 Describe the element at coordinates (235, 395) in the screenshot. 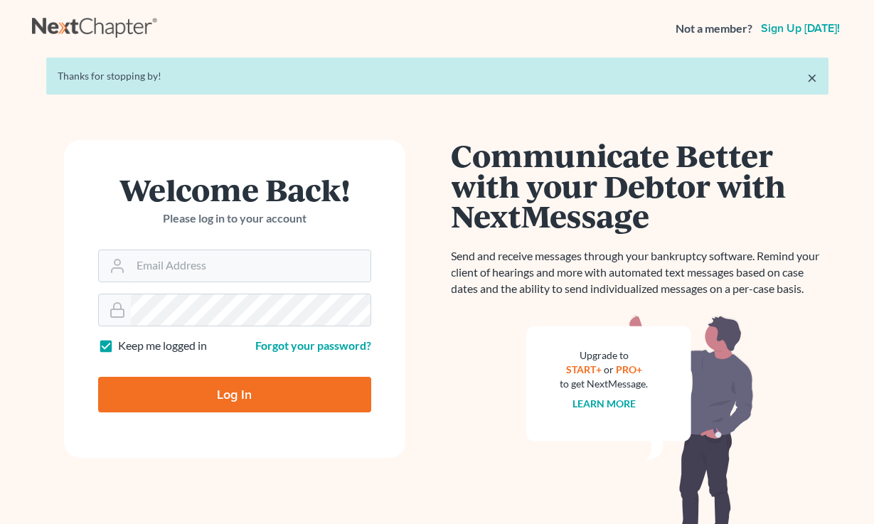

I see `input: Log In` at that location.